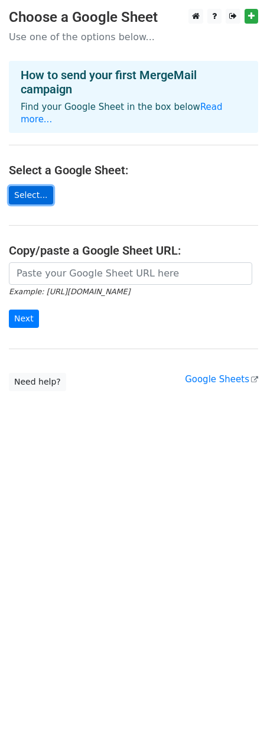  What do you see at coordinates (133, 17) in the screenshot?
I see `h3: Choose a Google Sheet` at bounding box center [133, 17].